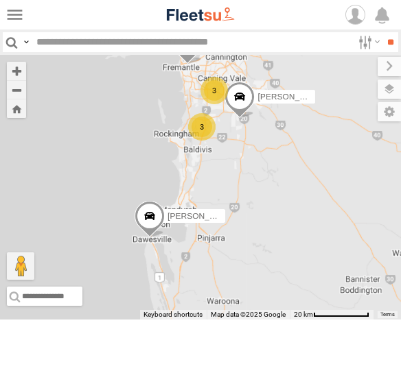 The width and height of the screenshot is (401, 386). Describe the element at coordinates (303, 314) in the screenshot. I see `span: 20 km` at that location.